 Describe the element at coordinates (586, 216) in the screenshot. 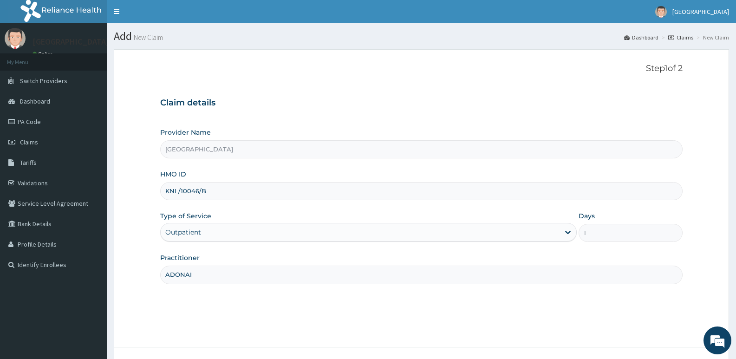

I see `label: Days` at that location.